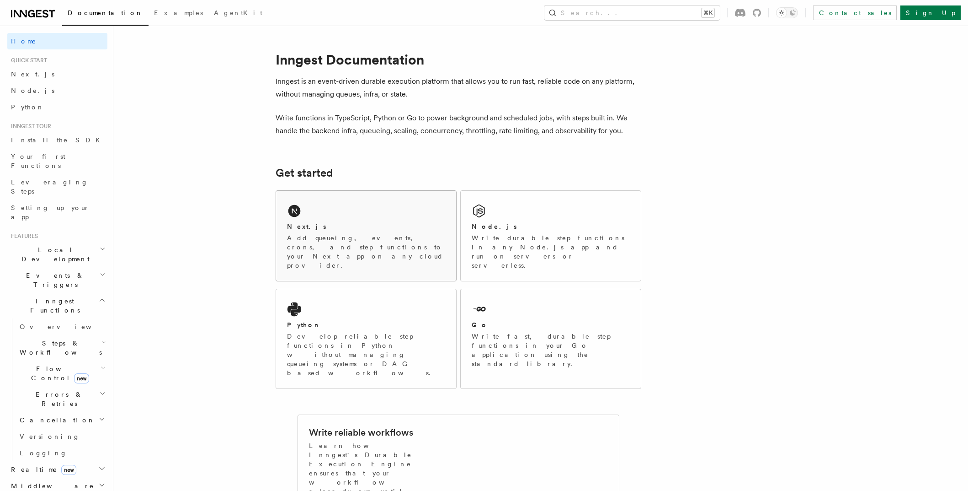 Image resolution: width=968 pixels, height=491 pixels. I want to click on p: Add queueing, events, crons, and step functions to your Next app on any cloud provider., so click(366, 251).